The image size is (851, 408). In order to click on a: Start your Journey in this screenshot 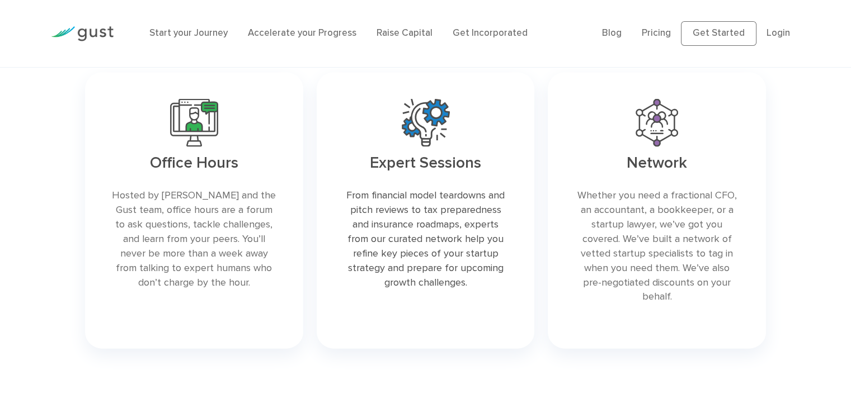, I will do `click(188, 33)`.